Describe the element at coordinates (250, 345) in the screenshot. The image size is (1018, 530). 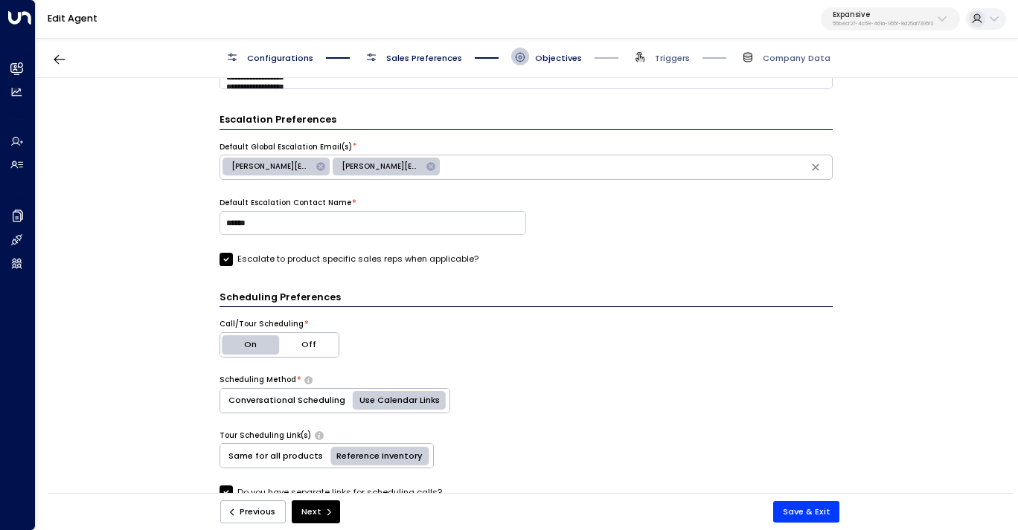
I see `button: On` at that location.